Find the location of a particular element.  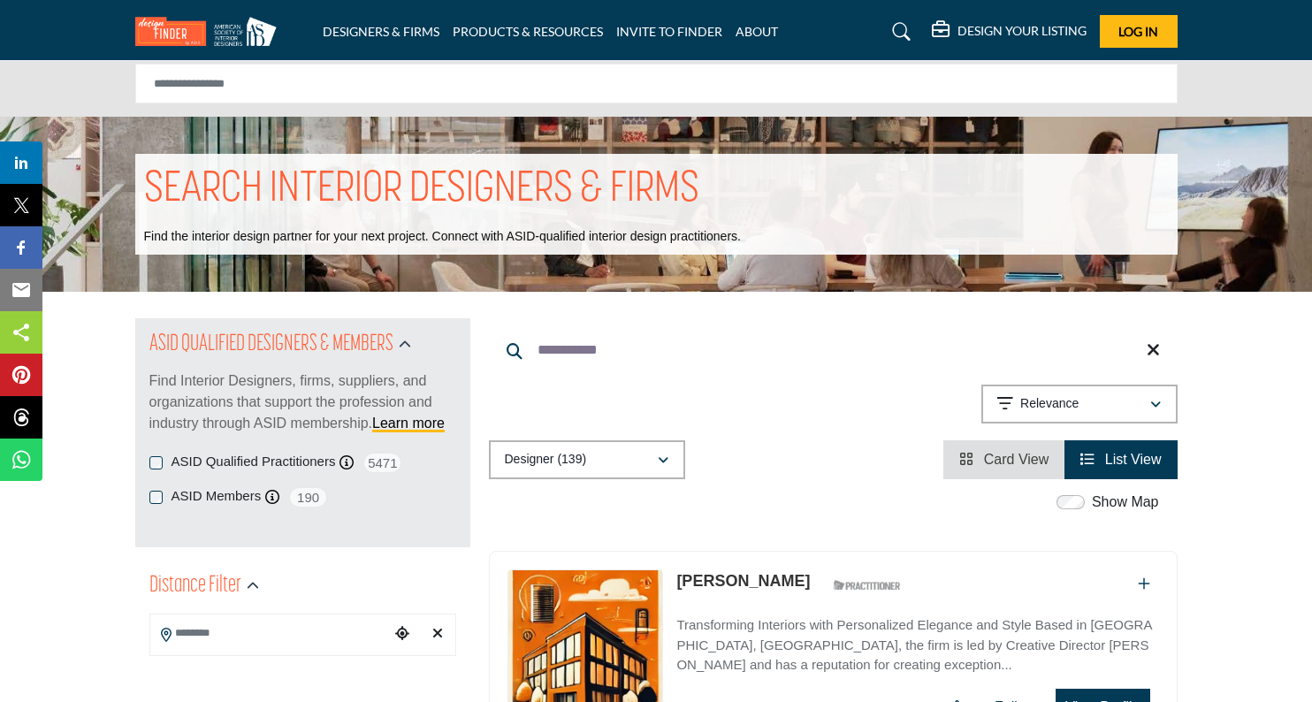

p: Relevance is located at coordinates (1049, 404).